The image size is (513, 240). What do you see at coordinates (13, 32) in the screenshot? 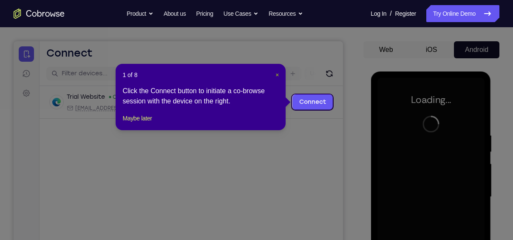
I see `a: Sessions` at bounding box center [13, 32].